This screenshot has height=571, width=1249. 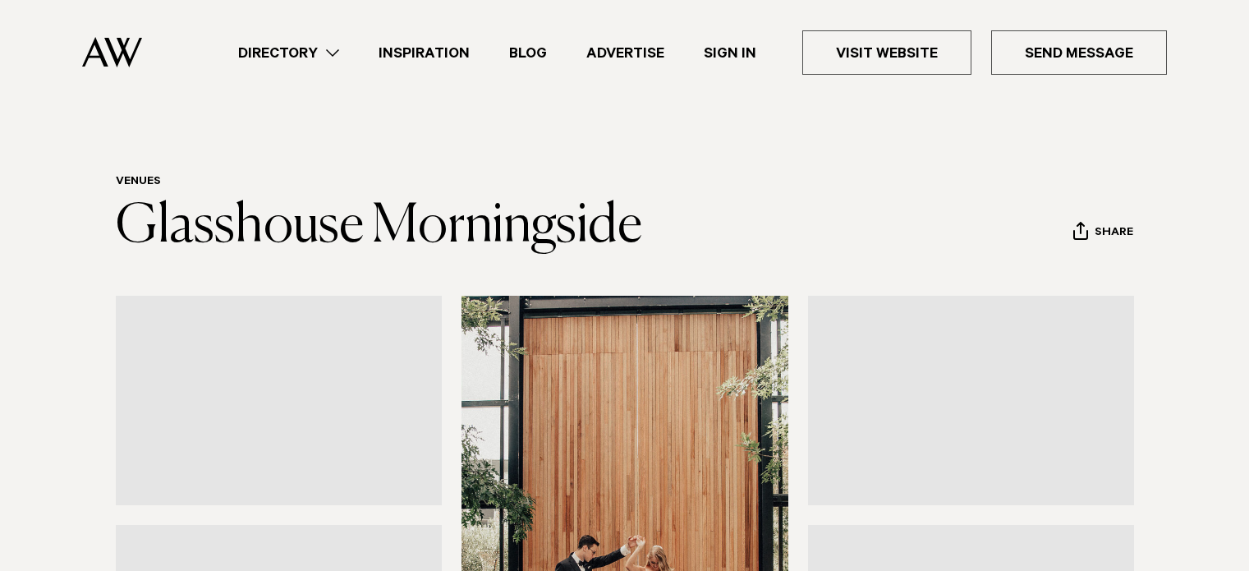 I want to click on a: Sign In, so click(x=730, y=53).